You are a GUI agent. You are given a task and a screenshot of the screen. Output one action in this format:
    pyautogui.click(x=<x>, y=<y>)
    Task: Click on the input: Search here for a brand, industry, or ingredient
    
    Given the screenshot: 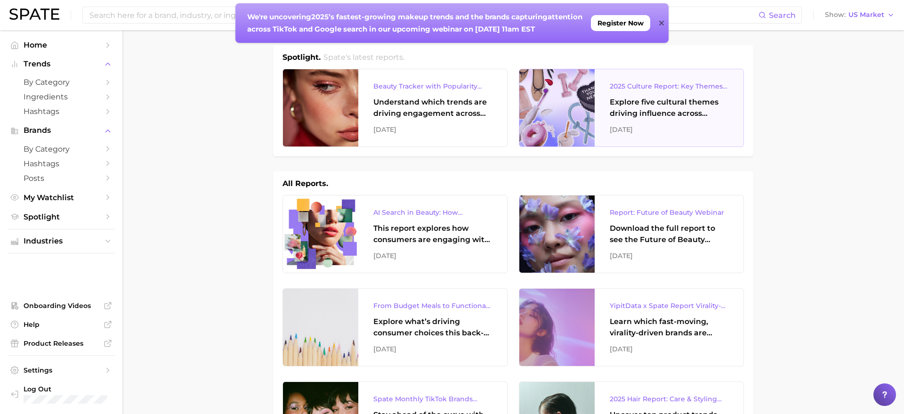 What is the action you would take?
    pyautogui.click(x=423, y=15)
    